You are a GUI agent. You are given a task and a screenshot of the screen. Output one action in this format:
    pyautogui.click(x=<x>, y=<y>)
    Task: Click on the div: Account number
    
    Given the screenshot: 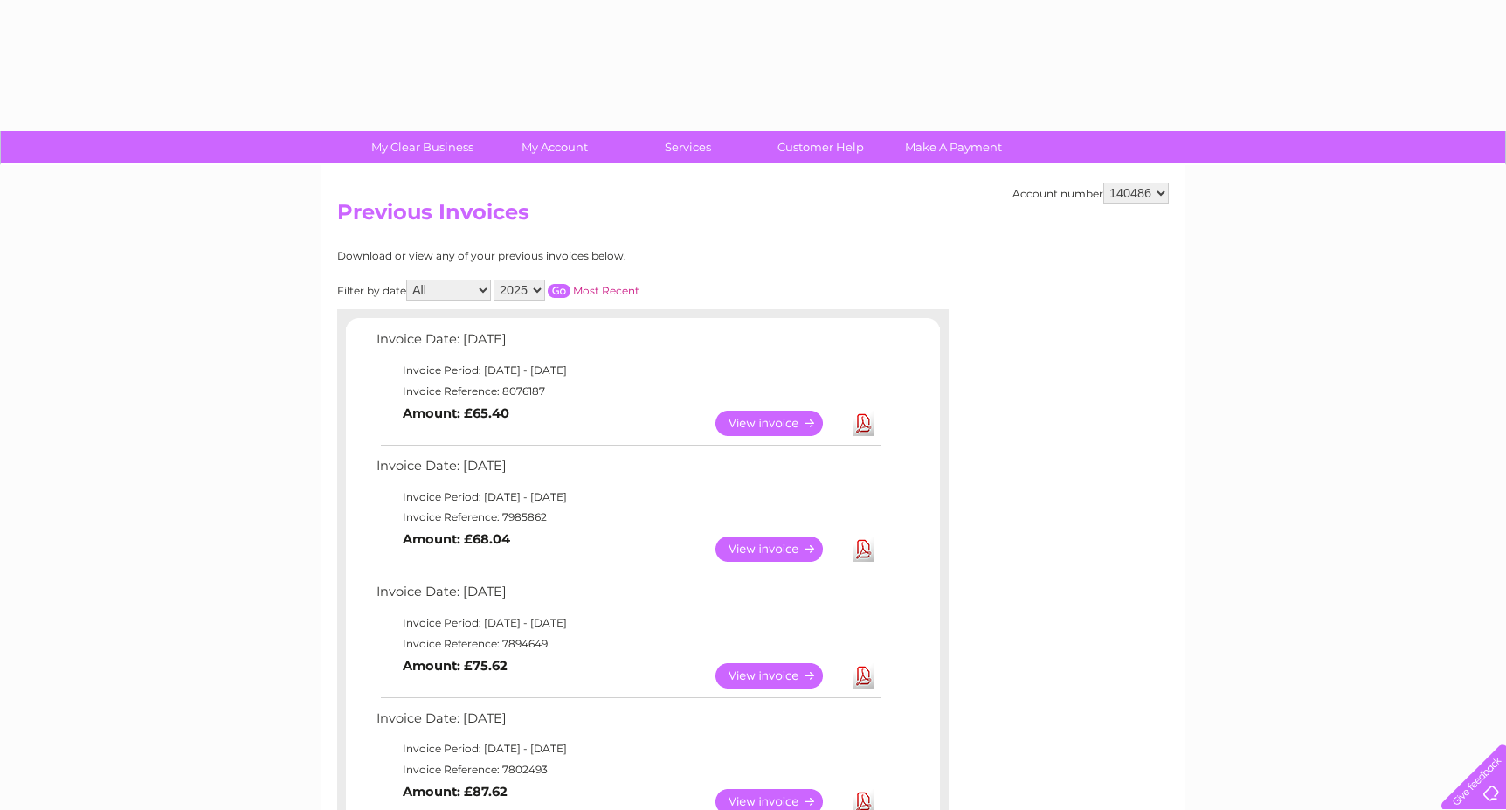 What is the action you would take?
    pyautogui.click(x=1090, y=193)
    